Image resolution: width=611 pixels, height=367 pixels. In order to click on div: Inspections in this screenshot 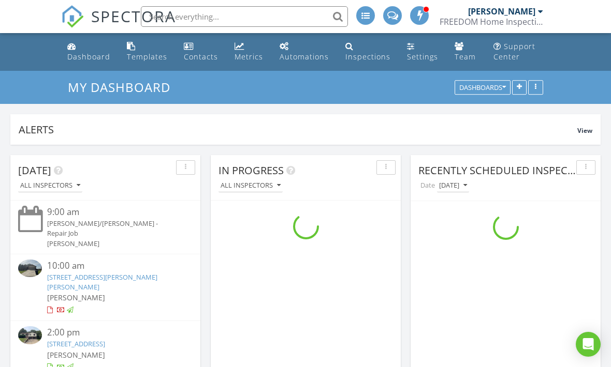, I will do `click(367, 56)`.